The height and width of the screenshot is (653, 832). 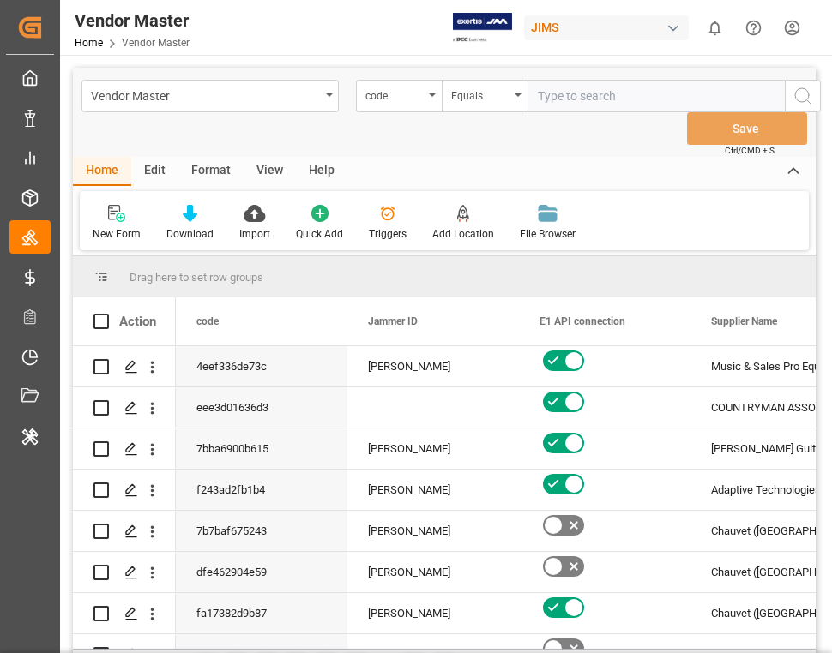 What do you see at coordinates (480, 93) in the screenshot?
I see `div: Equals` at bounding box center [480, 93].